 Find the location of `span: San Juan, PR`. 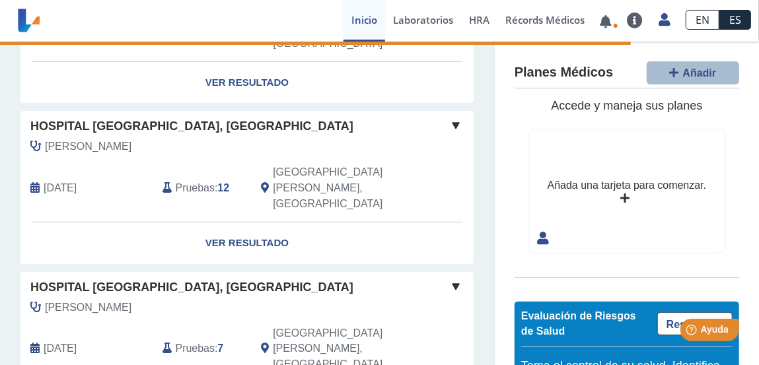

span: San Juan, PR is located at coordinates (339, 188).